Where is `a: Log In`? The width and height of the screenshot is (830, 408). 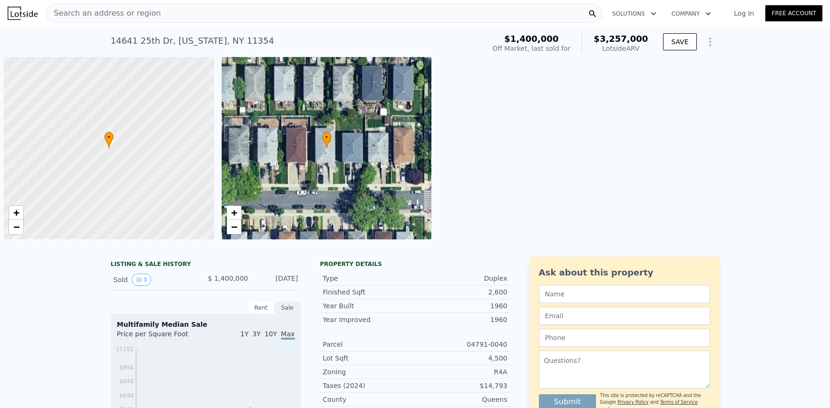 a: Log In is located at coordinates (744, 13).